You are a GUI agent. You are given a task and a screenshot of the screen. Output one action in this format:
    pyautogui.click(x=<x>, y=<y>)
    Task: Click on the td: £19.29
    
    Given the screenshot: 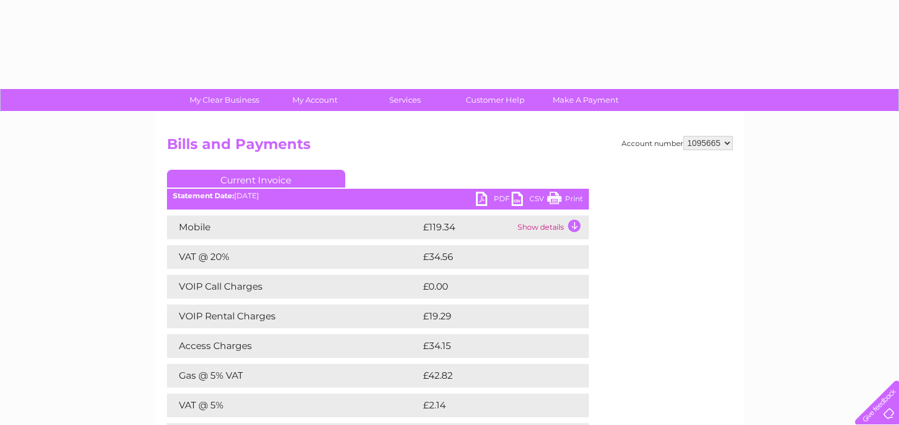 What is the action you would take?
    pyautogui.click(x=492, y=317)
    